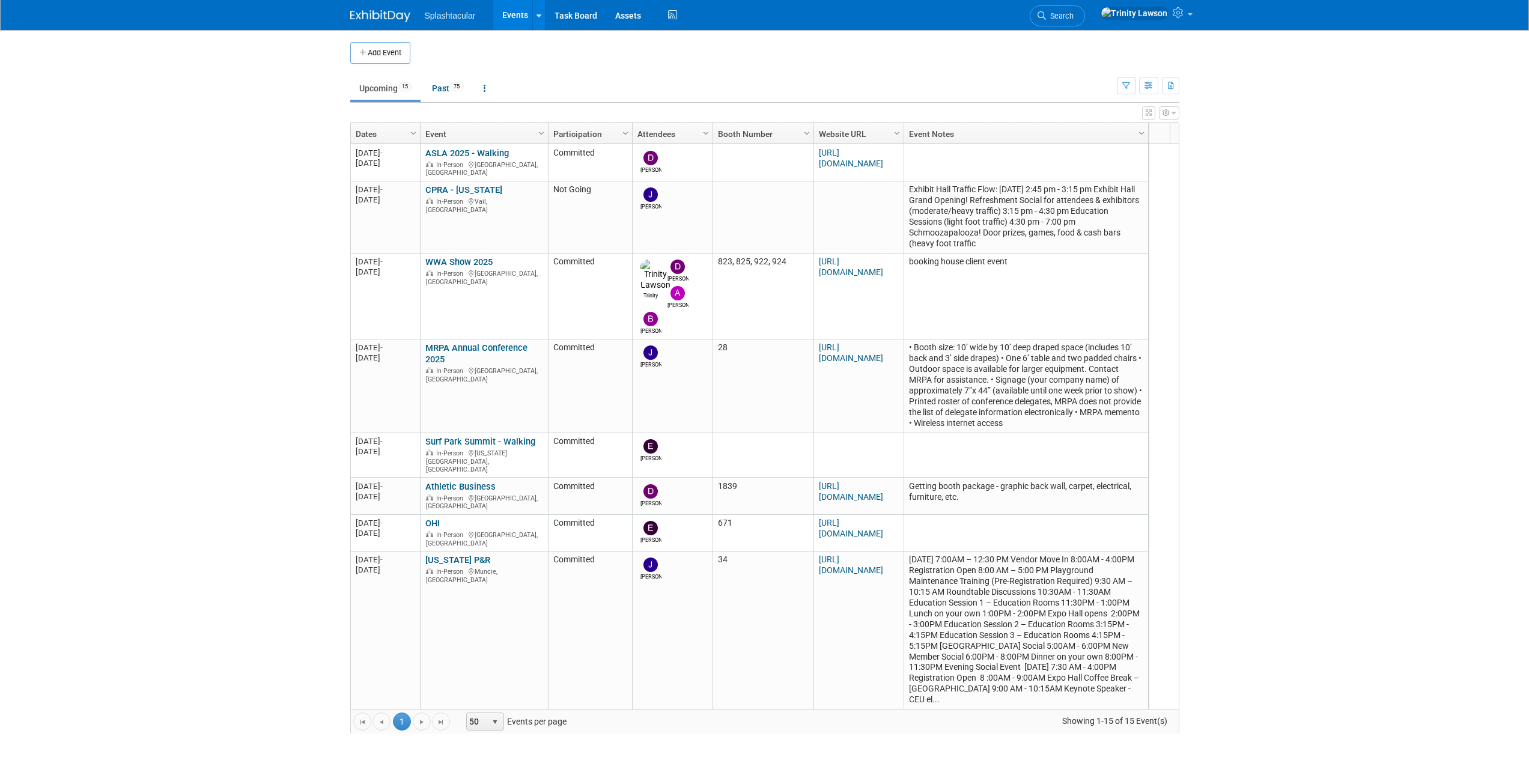 The height and width of the screenshot is (784, 1529). What do you see at coordinates (441, 721) in the screenshot?
I see `a: Go to the last page` at bounding box center [441, 721].